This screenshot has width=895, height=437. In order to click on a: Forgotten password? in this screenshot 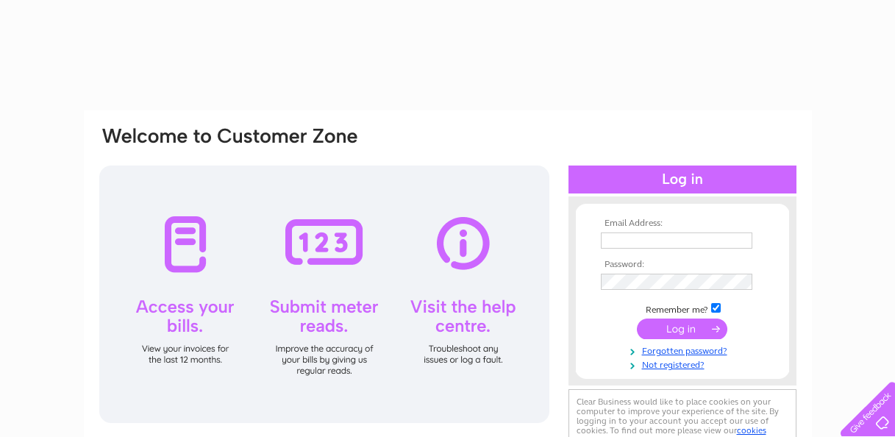, I will do `click(684, 349)`.